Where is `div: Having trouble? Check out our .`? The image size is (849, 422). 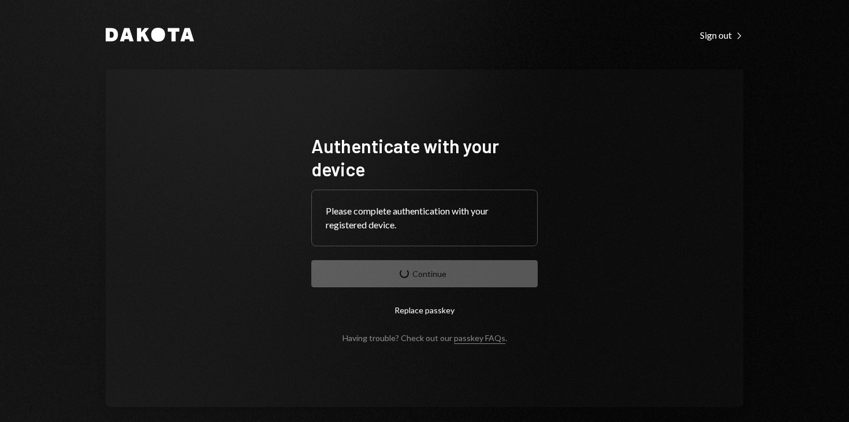
div: Having trouble? Check out our . is located at coordinates (425, 337).